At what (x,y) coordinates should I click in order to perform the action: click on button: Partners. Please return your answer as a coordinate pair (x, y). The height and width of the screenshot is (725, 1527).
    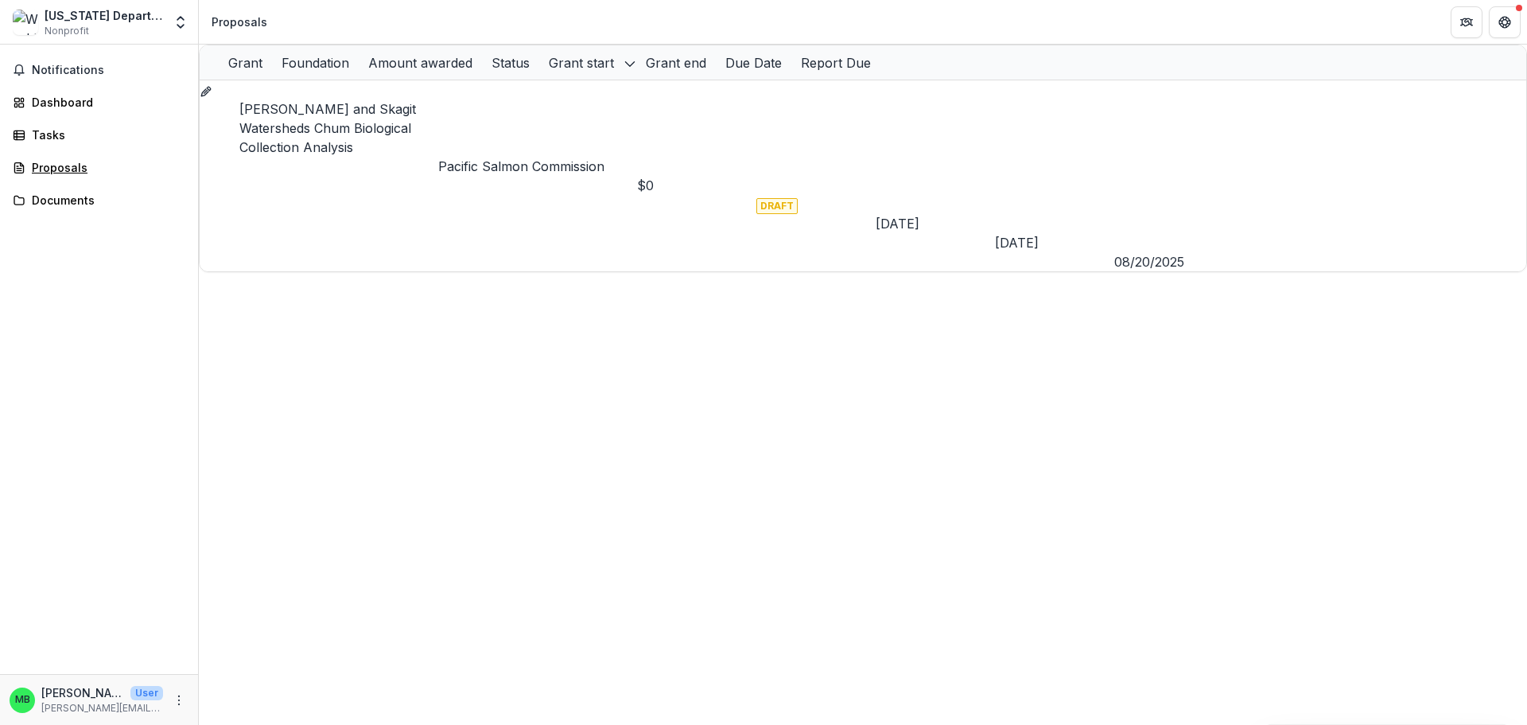
    Looking at the image, I should click on (1467, 22).